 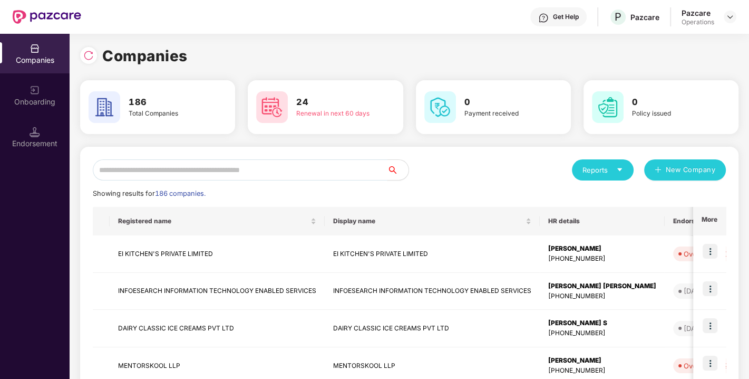 What do you see at coordinates (691, 170) in the screenshot?
I see `span: New Company` at bounding box center [691, 170].